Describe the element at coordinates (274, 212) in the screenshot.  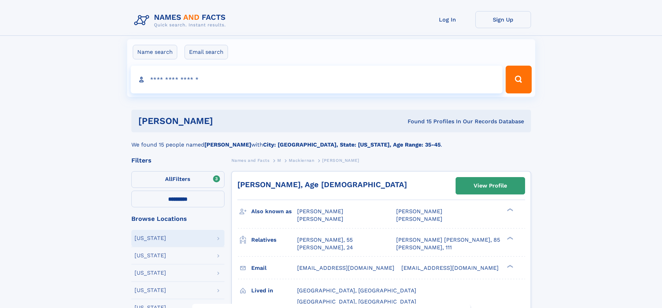
I see `h3: Also known as` at that location.